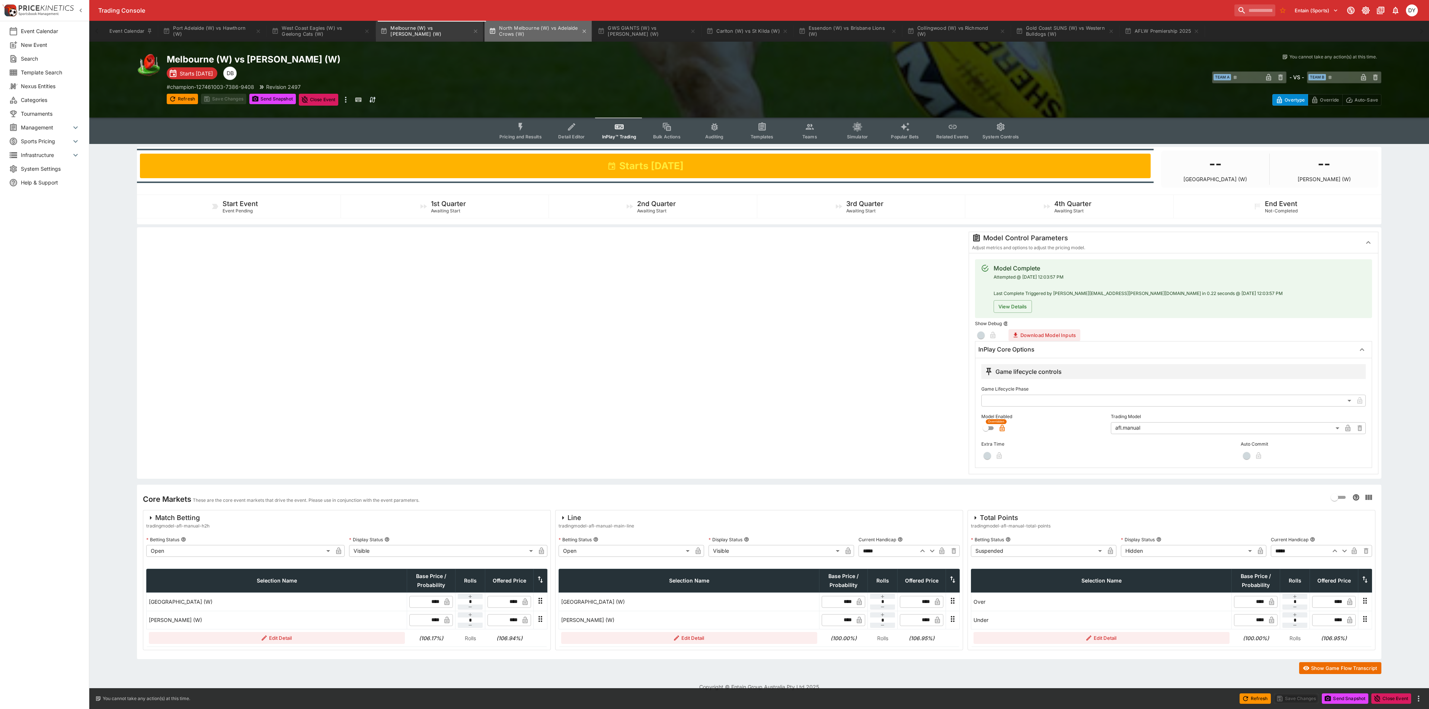  I want to click on button: Close Event, so click(1391, 699).